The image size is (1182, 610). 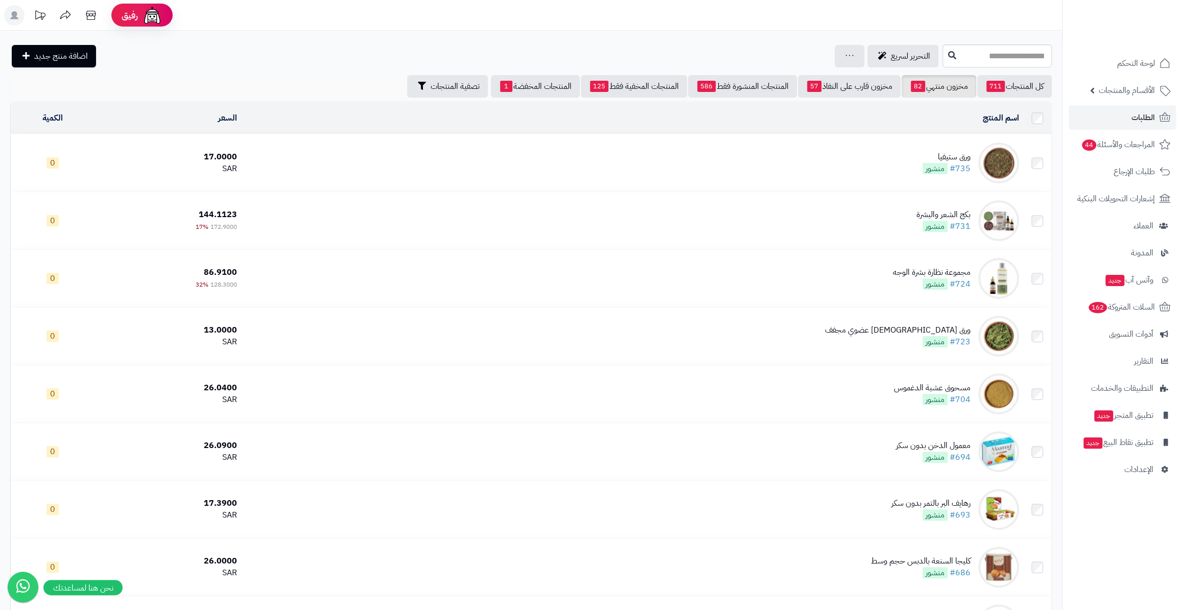 What do you see at coordinates (168, 330) in the screenshot?
I see `div: 13.0000` at bounding box center [168, 330].